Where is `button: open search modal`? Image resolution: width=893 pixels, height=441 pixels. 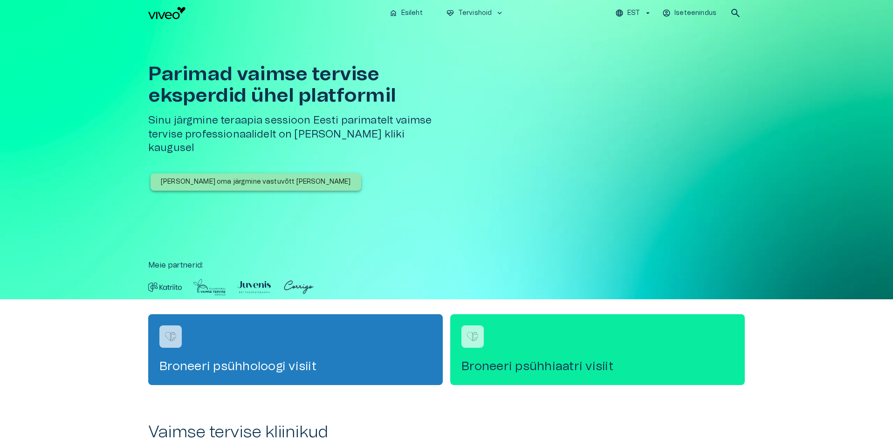
button: open search modal is located at coordinates (736, 13).